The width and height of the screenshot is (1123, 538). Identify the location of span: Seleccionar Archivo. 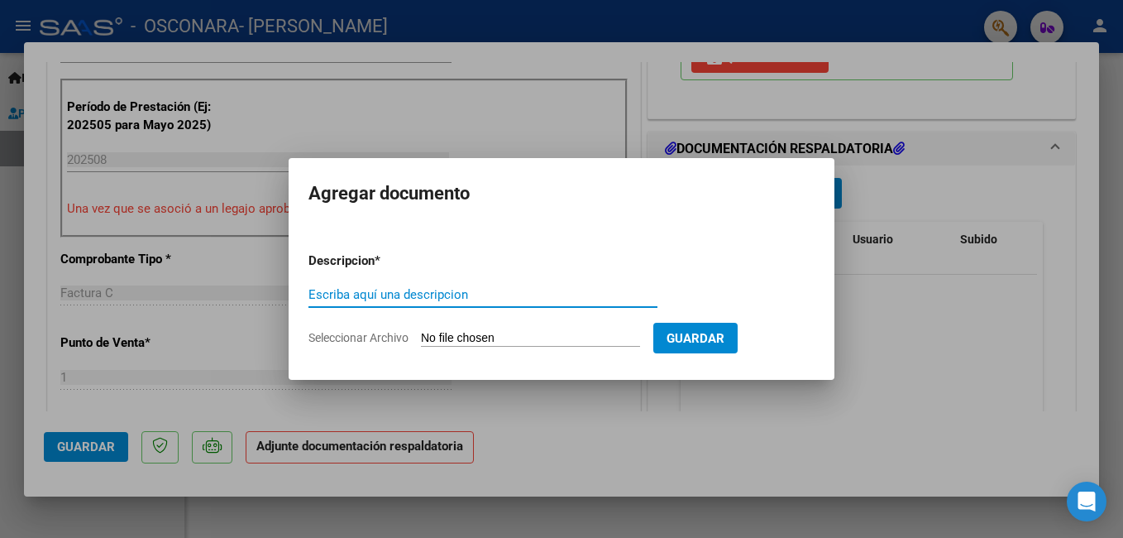
(358, 337).